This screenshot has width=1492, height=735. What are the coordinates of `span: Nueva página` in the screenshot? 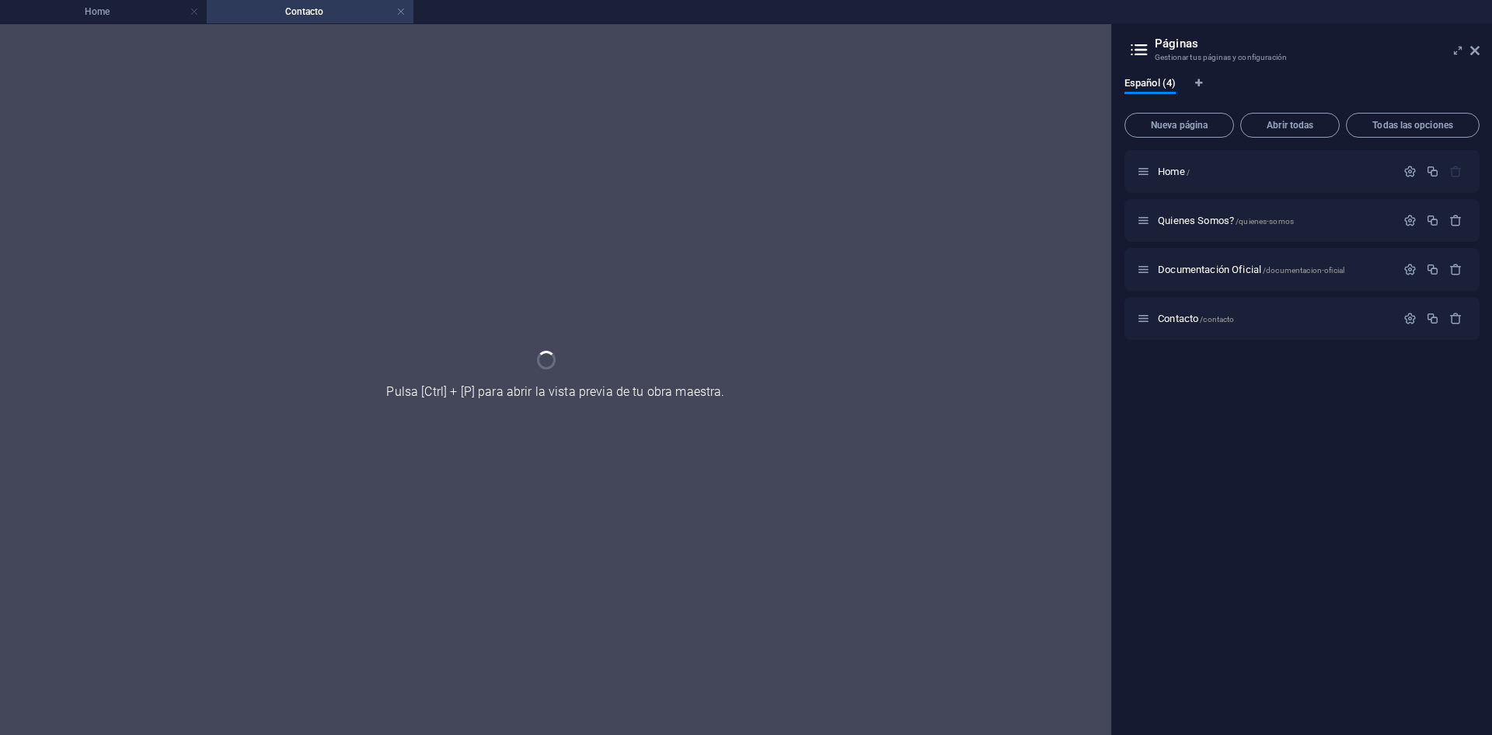 It's located at (1179, 125).